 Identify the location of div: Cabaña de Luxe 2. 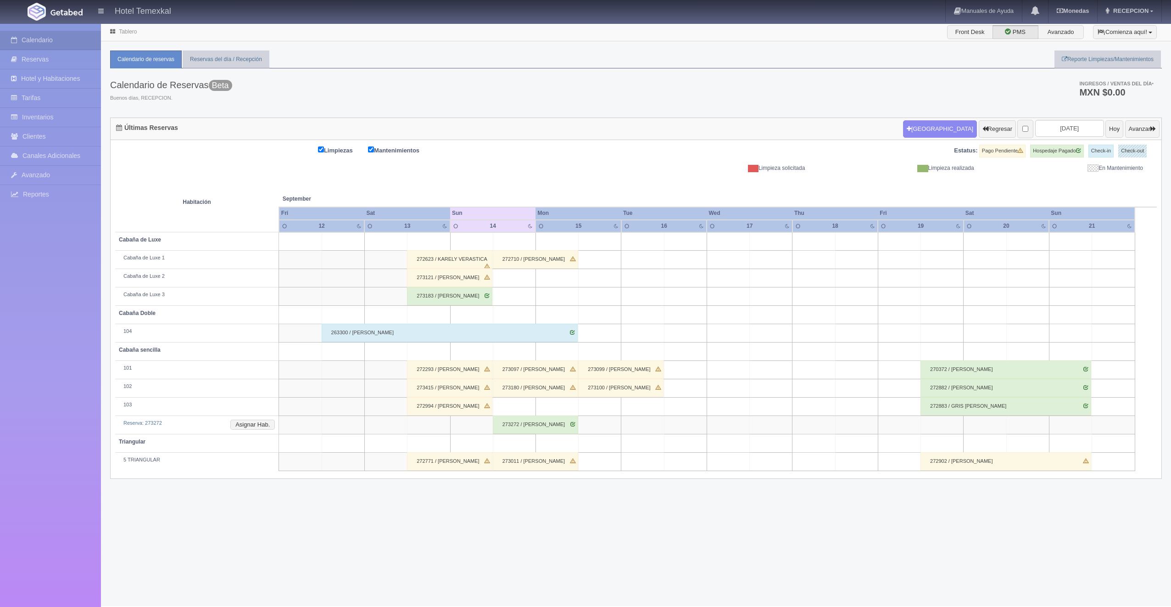
(197, 276).